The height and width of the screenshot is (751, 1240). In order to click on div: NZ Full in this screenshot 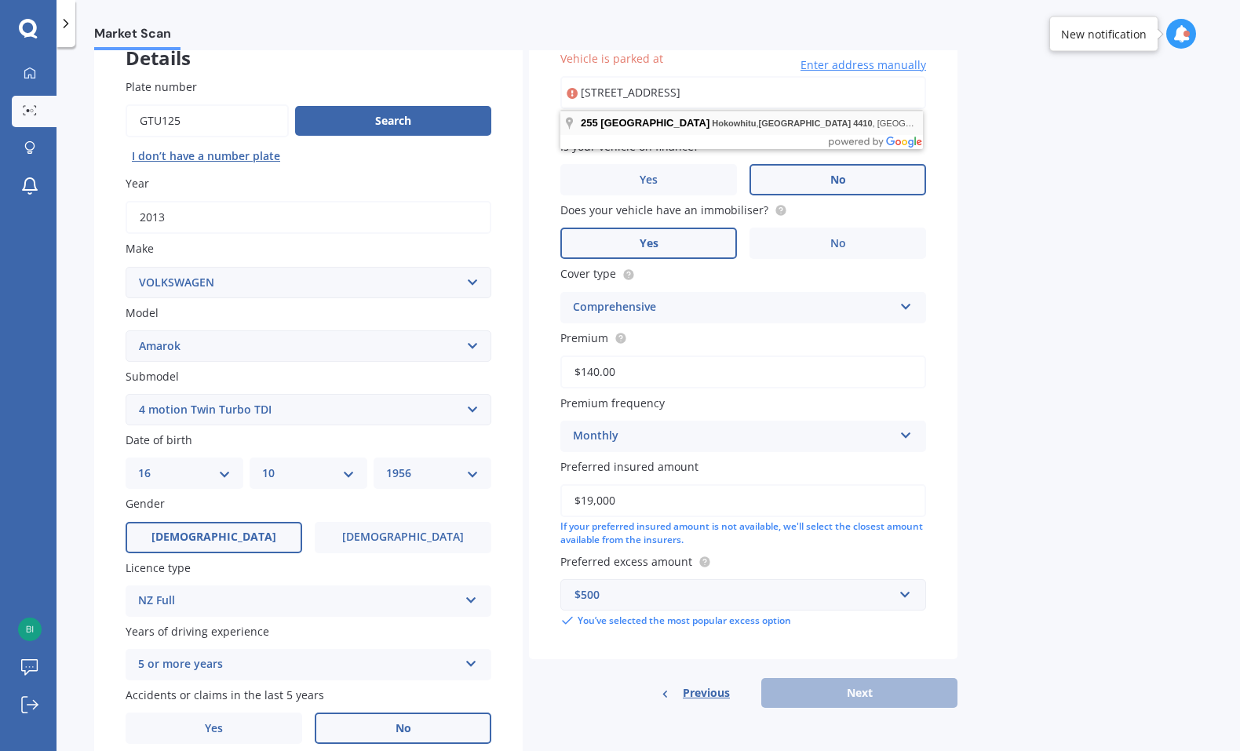, I will do `click(298, 601)`.